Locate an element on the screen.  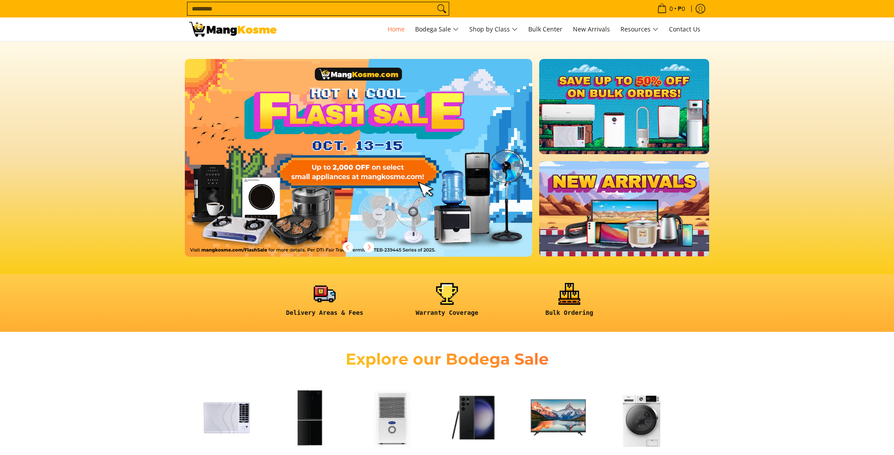
span: Bodega Sale is located at coordinates (437, 29).